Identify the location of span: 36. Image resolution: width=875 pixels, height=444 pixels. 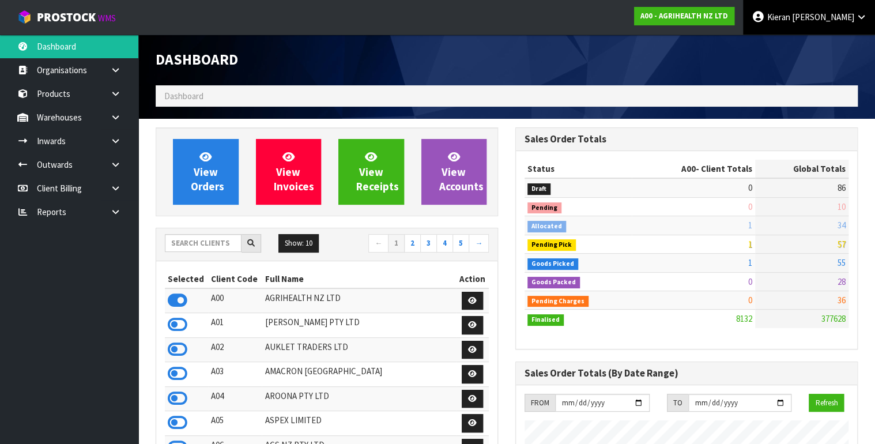
(841, 300).